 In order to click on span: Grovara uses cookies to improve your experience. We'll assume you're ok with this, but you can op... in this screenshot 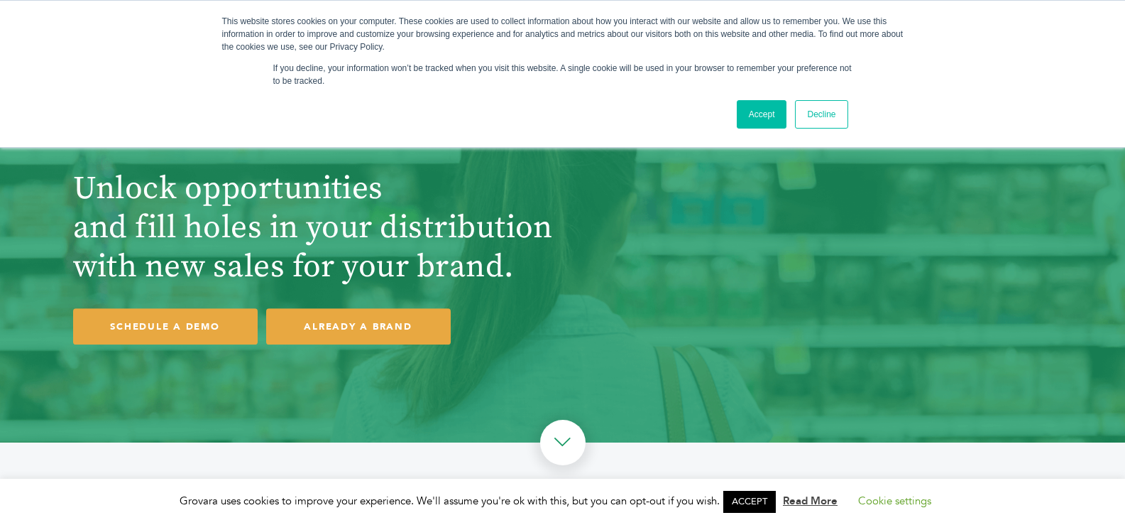, I will do `click(562, 501)`.